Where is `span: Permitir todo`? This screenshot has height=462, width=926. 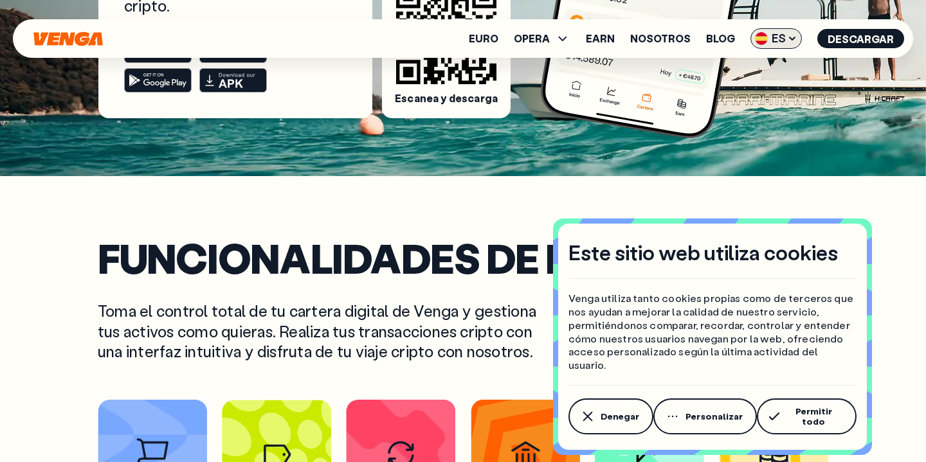
span: Permitir todo is located at coordinates (813, 417).